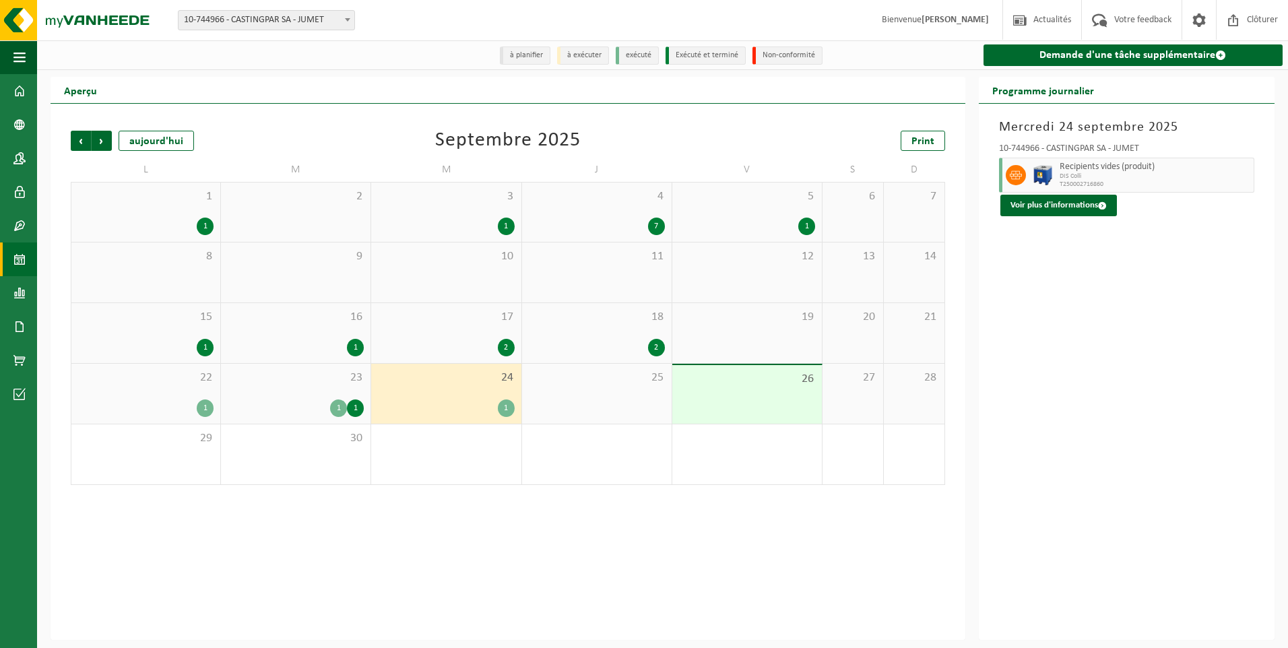 This screenshot has height=648, width=1288. I want to click on span: 23, so click(296, 378).